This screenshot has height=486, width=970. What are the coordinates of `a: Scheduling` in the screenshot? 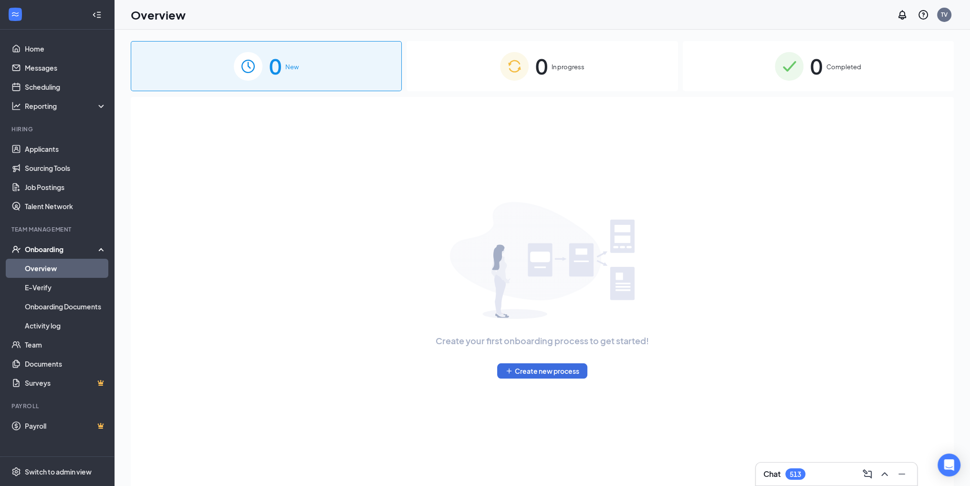 It's located at (65, 87).